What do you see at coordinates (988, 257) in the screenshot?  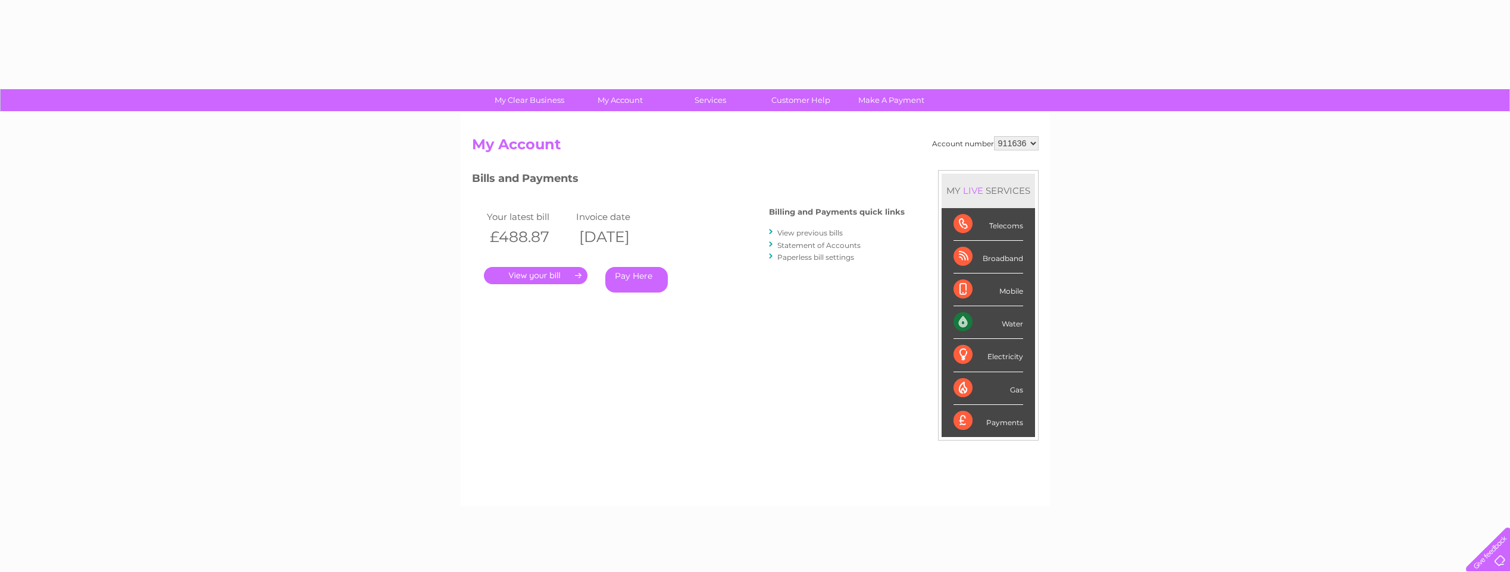 I see `div: Broadband` at bounding box center [988, 257].